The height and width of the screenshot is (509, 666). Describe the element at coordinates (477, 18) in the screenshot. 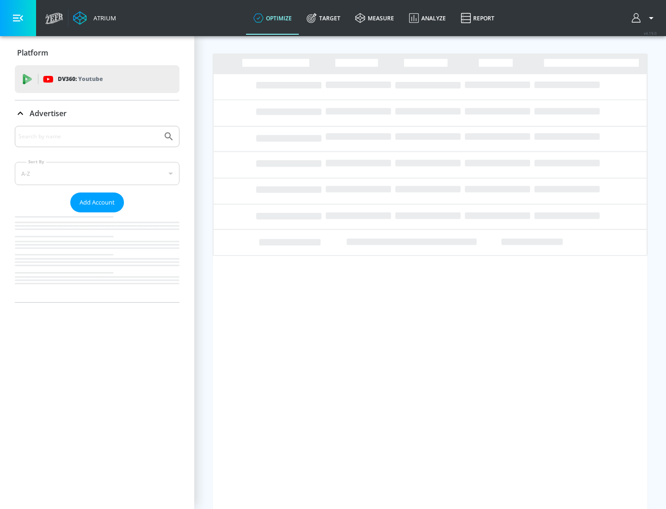

I see `a: Report` at that location.